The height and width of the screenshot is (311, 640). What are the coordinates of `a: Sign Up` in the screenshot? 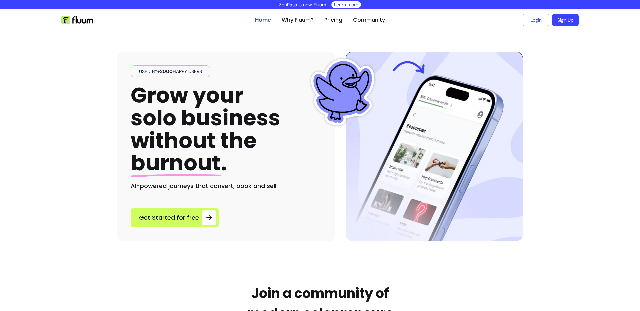 It's located at (566, 20).